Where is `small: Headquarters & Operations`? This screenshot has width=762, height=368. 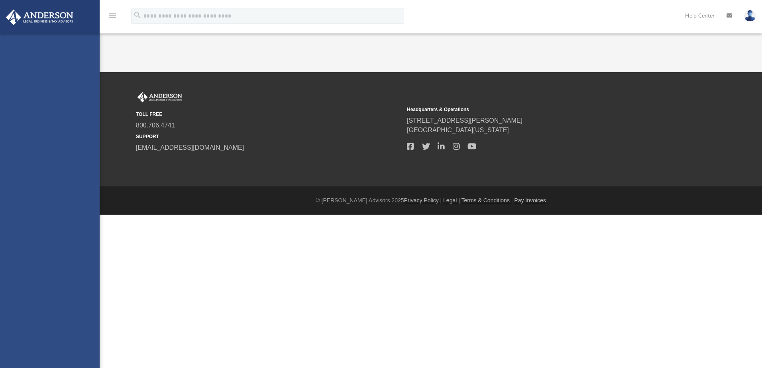 small: Headquarters & Operations is located at coordinates (540, 110).